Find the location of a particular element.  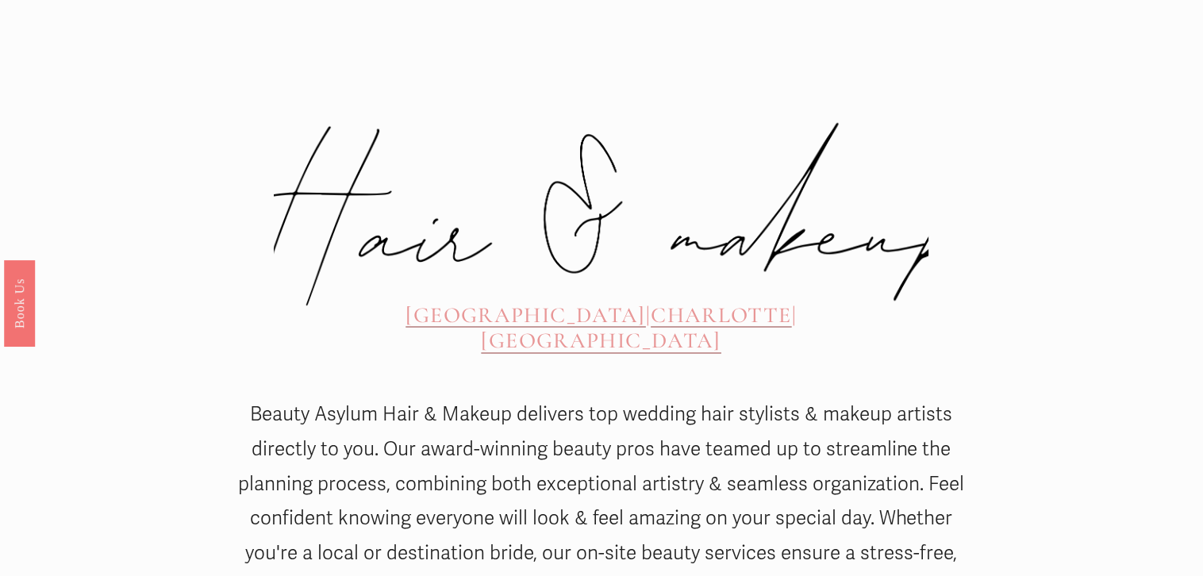

a: Book Us is located at coordinates (19, 303).